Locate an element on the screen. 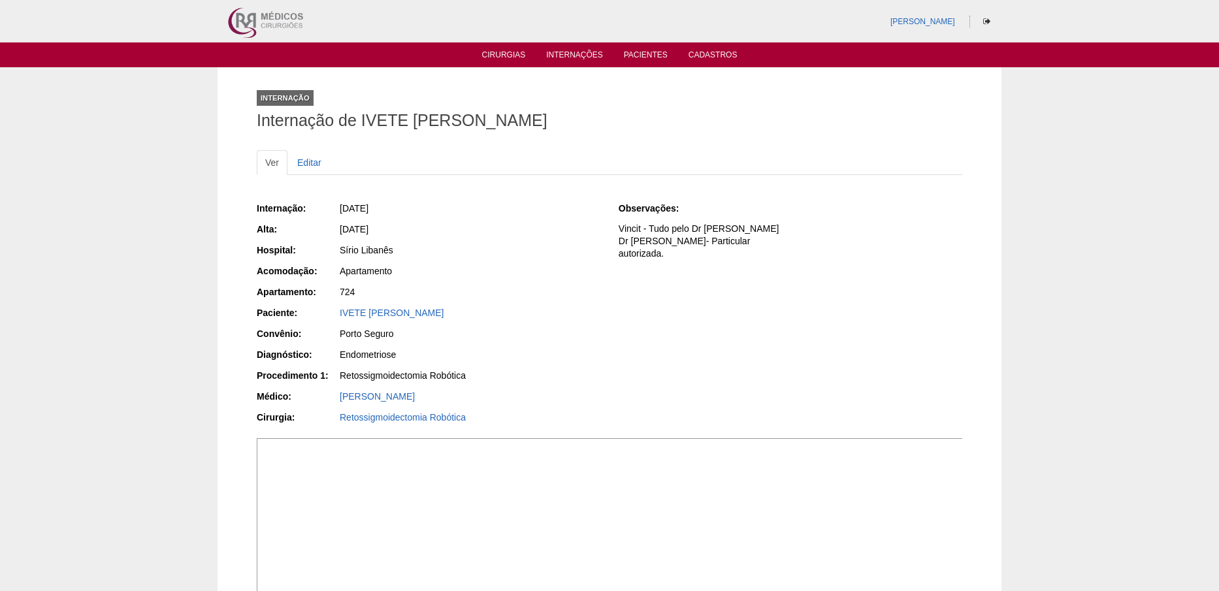 This screenshot has height=591, width=1219. div: Internação: is located at coordinates (297, 208).